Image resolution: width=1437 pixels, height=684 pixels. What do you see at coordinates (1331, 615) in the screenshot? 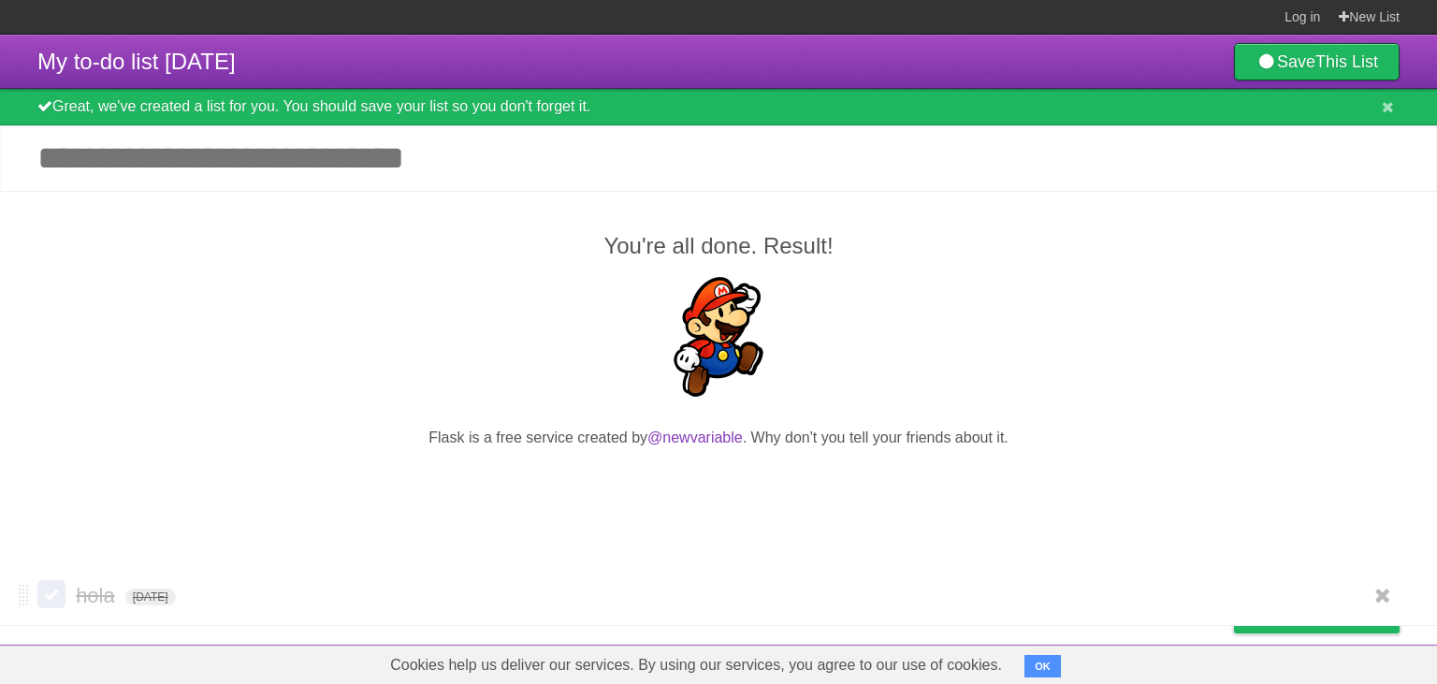
I see `span: Buy me a coffee` at bounding box center [1331, 615].